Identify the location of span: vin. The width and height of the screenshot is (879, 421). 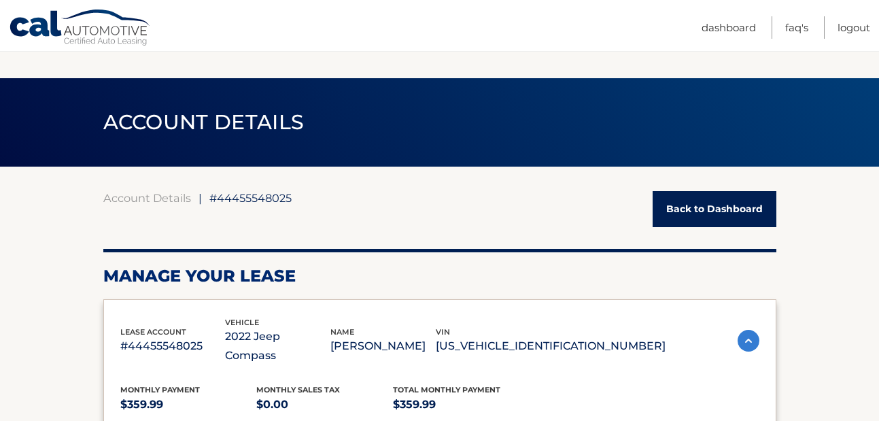
(443, 332).